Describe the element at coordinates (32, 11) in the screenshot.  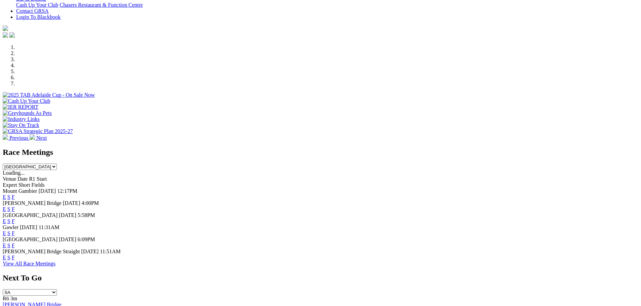
I see `a: Contact GRSA` at that location.